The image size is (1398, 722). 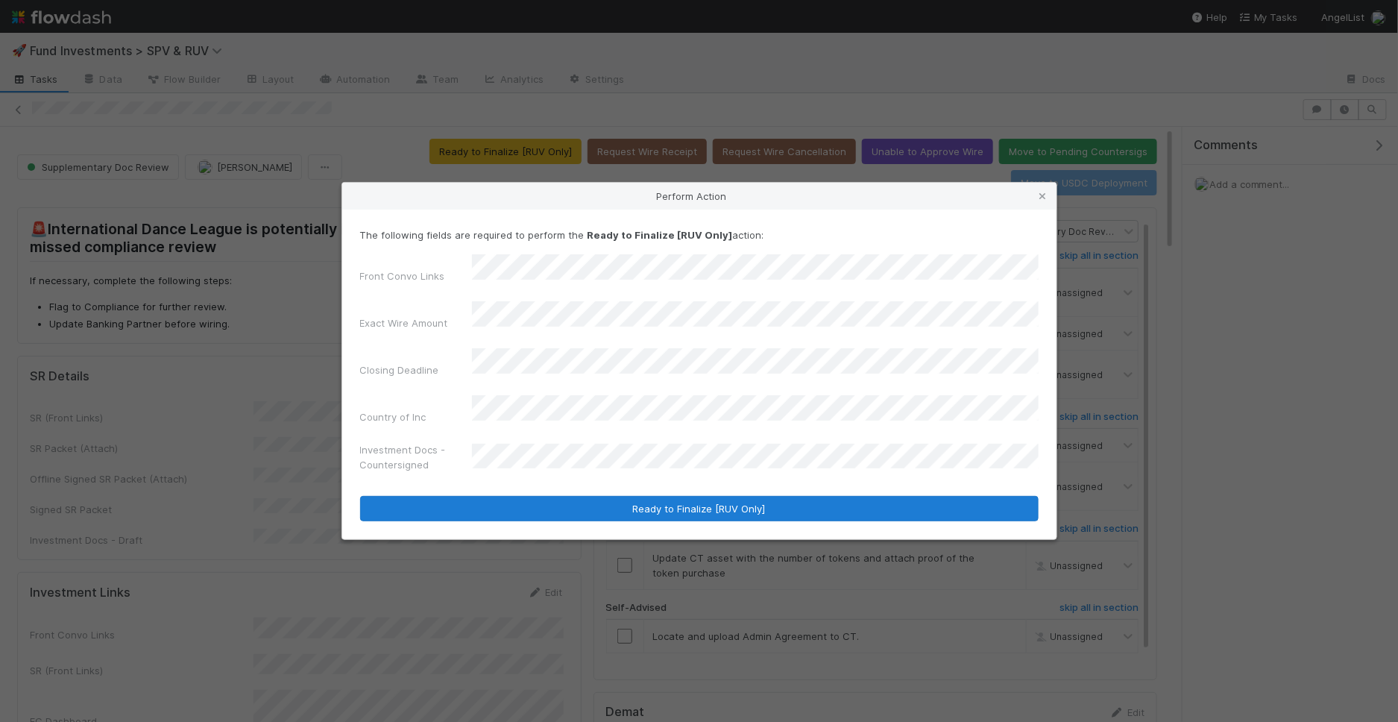 I want to click on label: Front Convo Links, so click(x=403, y=276).